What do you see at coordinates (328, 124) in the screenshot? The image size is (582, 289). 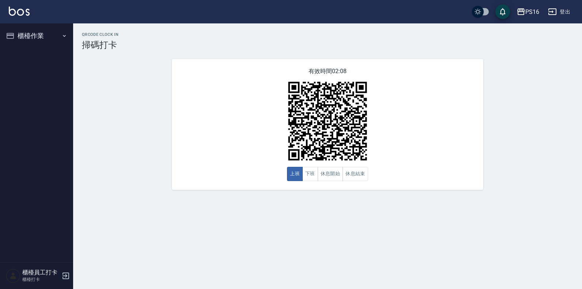 I see `div: 有效時間 02:08` at bounding box center [328, 124].